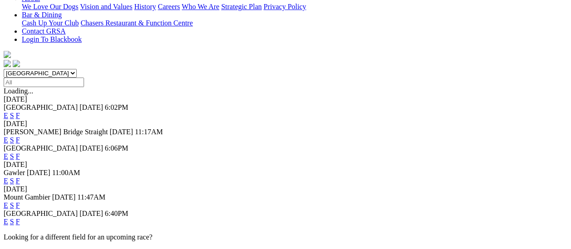 This screenshot has height=249, width=571. I want to click on img: logo-grsa-white.png, so click(7, 55).